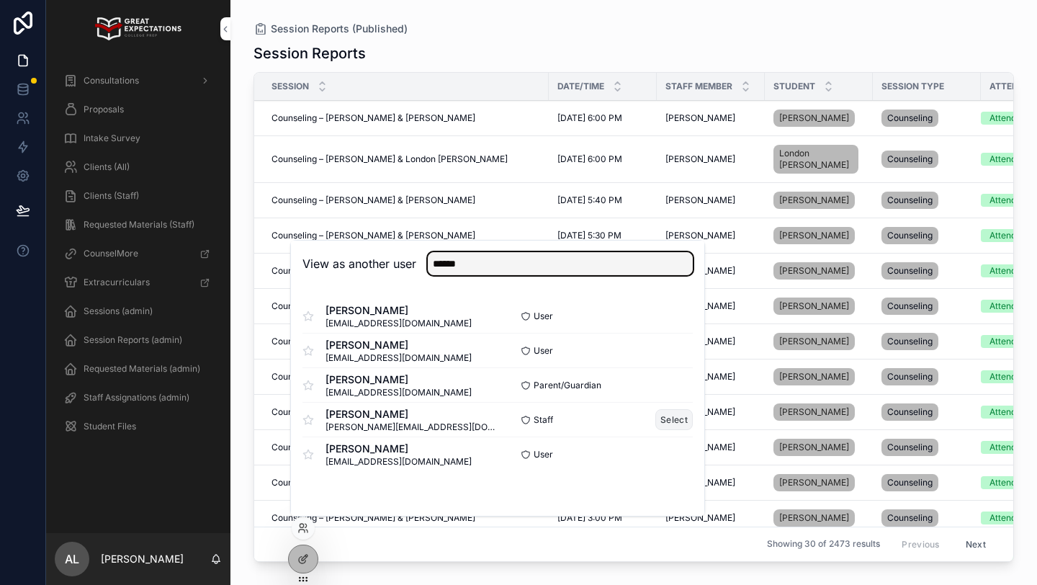  I want to click on a: Clients (Staff), so click(138, 196).